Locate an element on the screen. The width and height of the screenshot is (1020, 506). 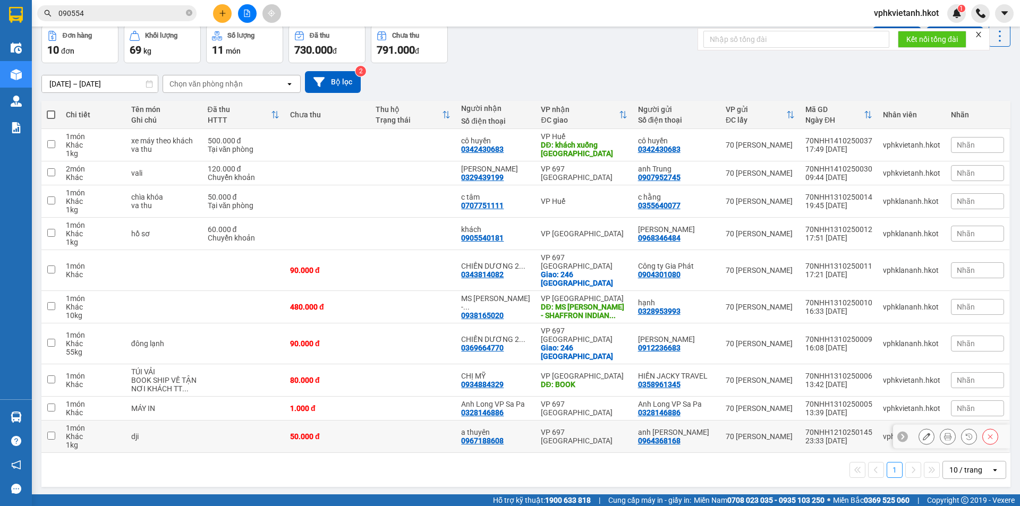
div: 0934884329 is located at coordinates (482, 384).